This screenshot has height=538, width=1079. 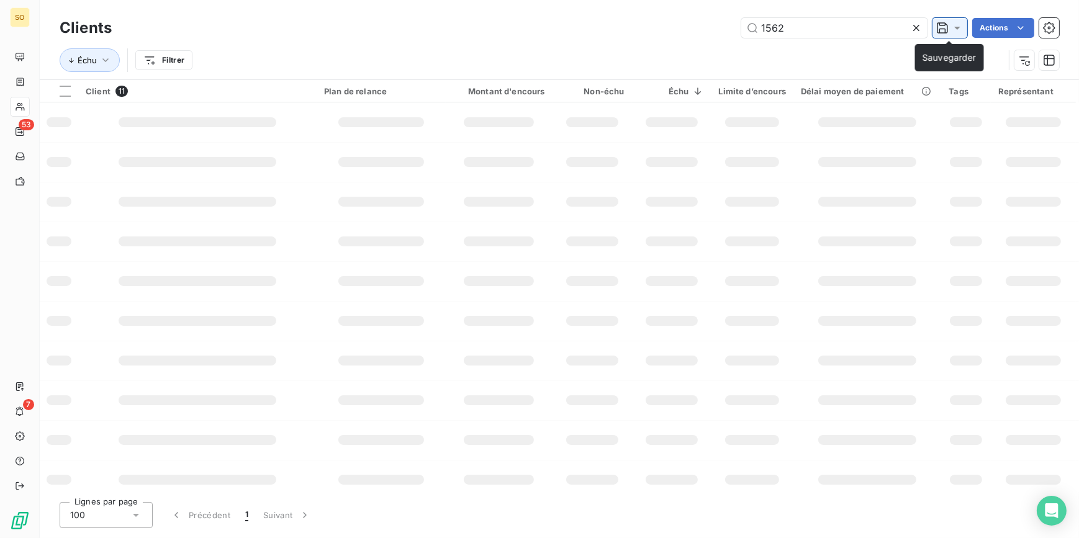 What do you see at coordinates (246, 515) in the screenshot?
I see `button: 1` at bounding box center [246, 515].